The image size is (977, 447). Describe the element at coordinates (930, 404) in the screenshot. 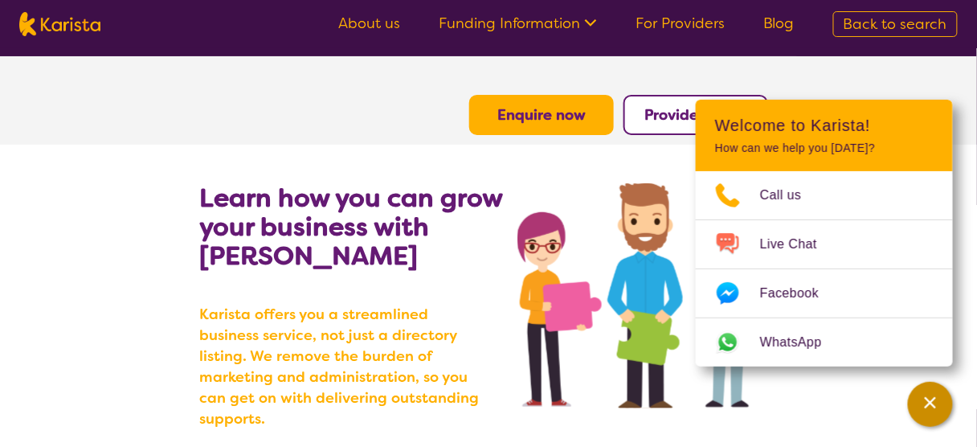

I see `button: Channel Menu` at that location.